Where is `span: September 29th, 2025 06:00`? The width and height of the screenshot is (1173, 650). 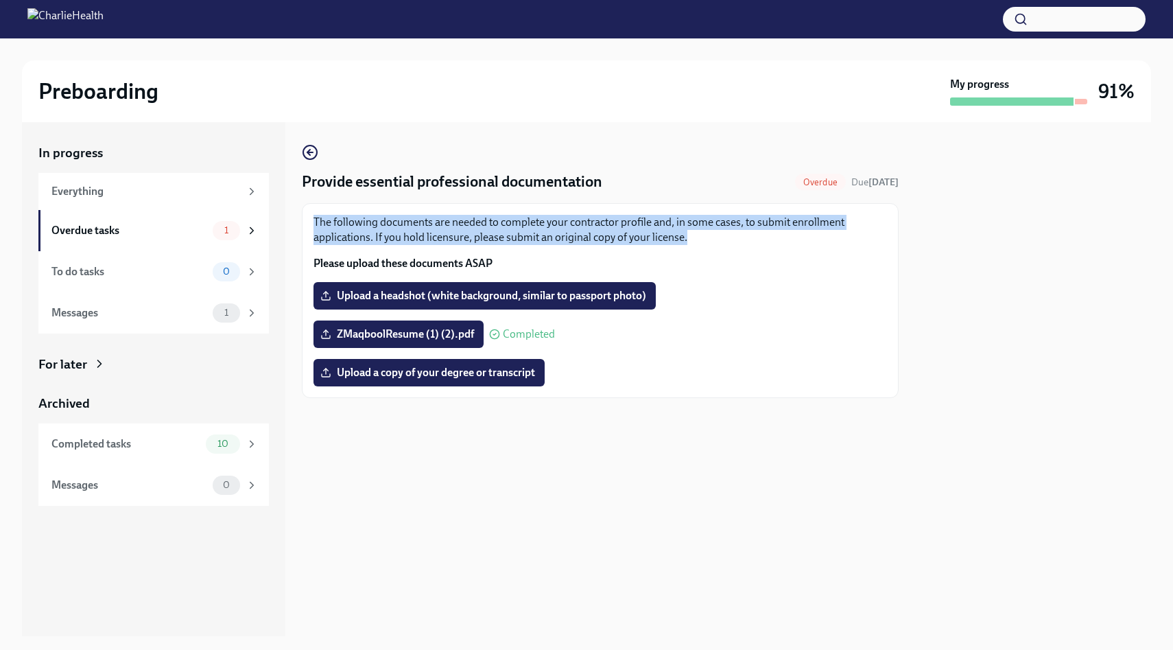
span: September 29th, 2025 06:00 is located at coordinates (875, 182).